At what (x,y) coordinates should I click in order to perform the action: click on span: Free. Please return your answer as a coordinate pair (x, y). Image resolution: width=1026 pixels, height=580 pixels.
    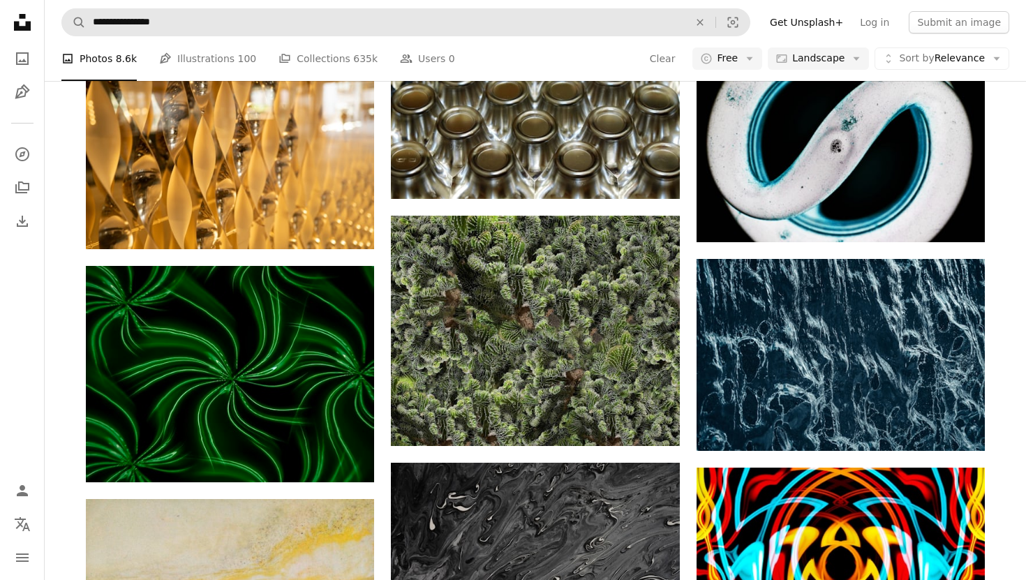
    Looking at the image, I should click on (727, 59).